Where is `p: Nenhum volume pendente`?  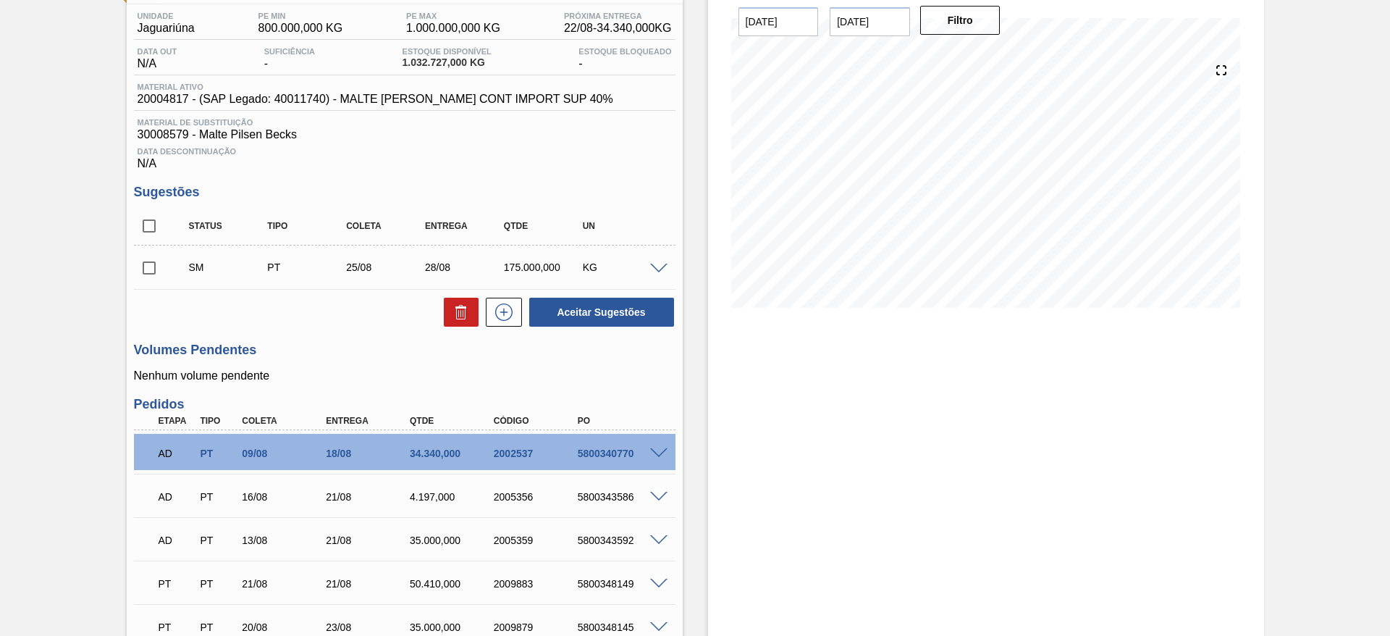 p: Nenhum volume pendente is located at coordinates (405, 376).